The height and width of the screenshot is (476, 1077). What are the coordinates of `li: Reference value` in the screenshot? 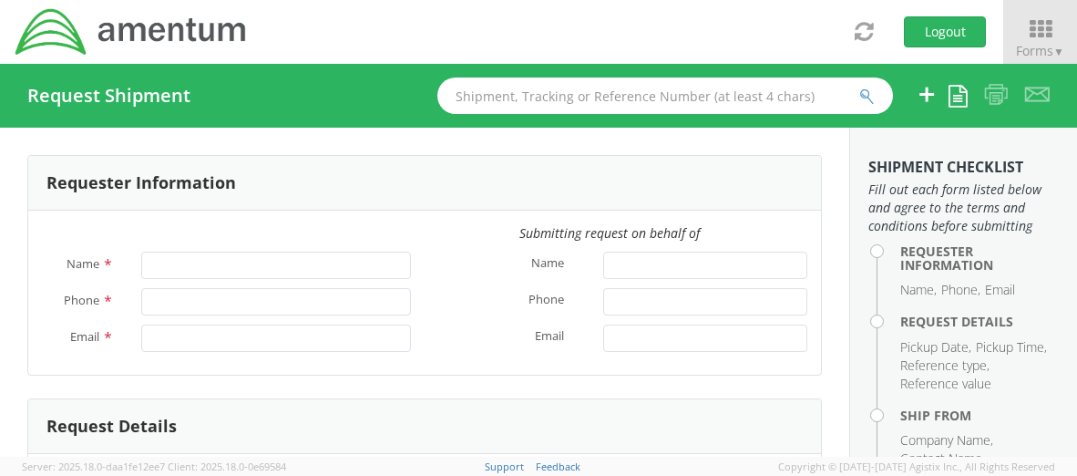 It's located at (946, 384).